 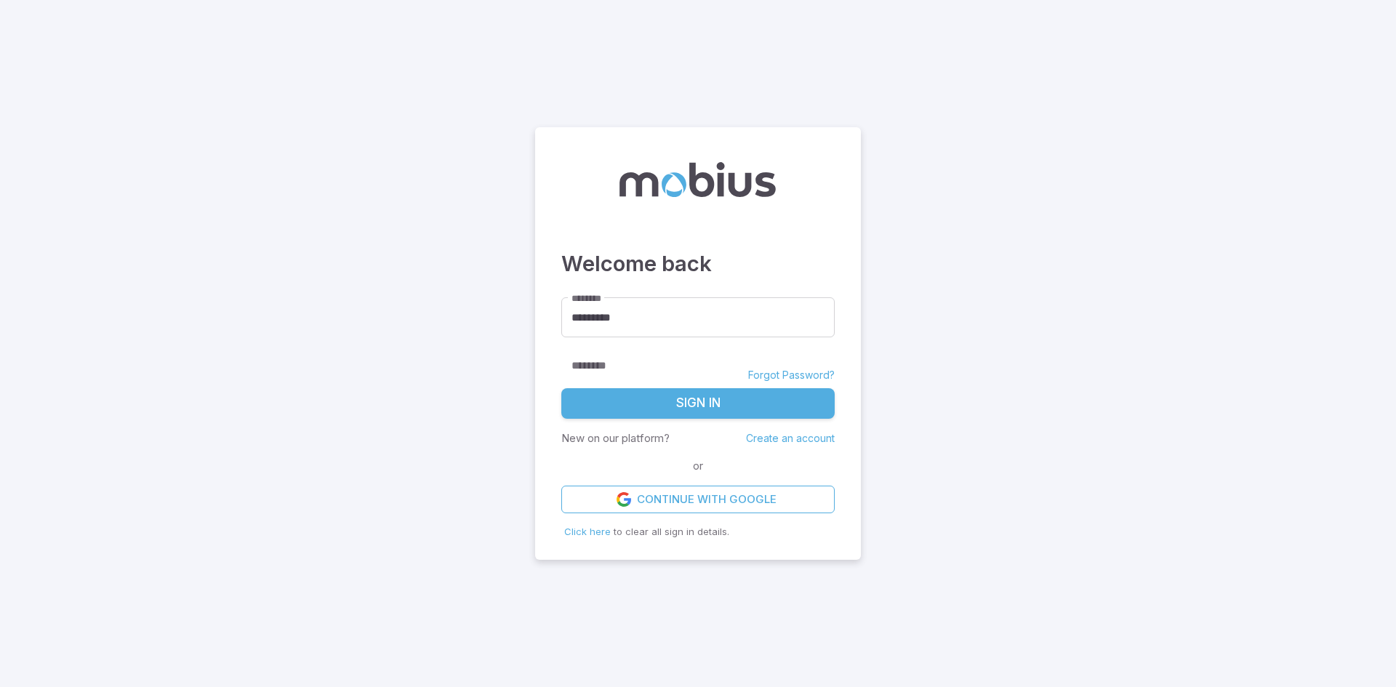 I want to click on h3: Welcome back, so click(x=698, y=264).